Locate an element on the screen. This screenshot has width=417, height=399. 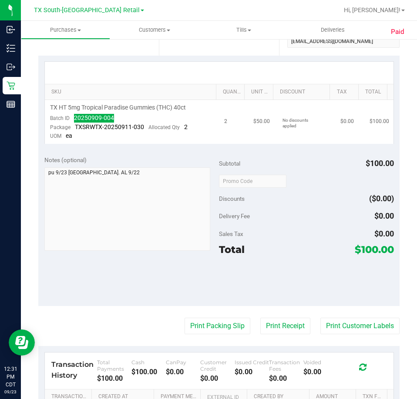
span: Package is located at coordinates (60, 127).